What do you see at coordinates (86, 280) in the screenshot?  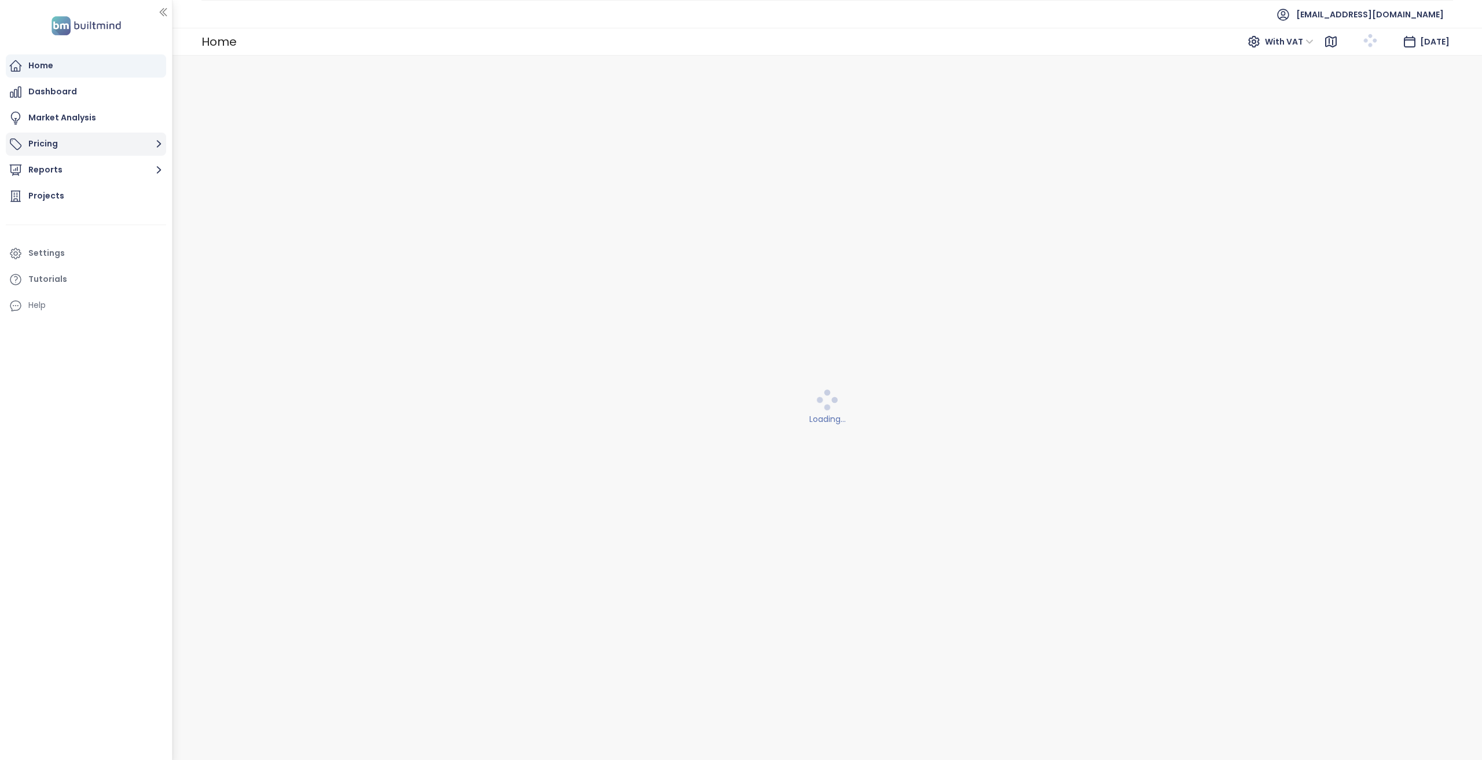 I see `a: Tutorials` at bounding box center [86, 280].